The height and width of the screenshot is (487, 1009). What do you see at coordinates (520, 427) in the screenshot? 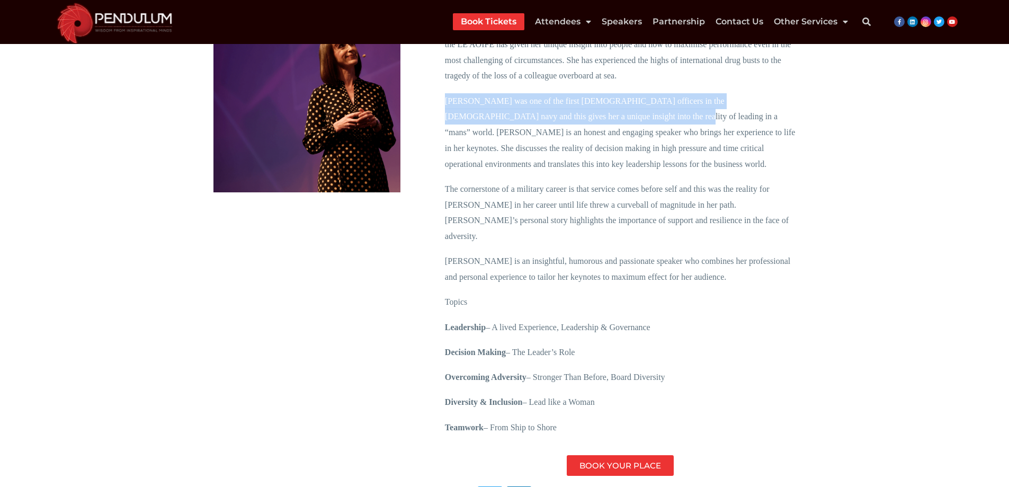
I see `span: – From Ship to Shore` at bounding box center [520, 427].